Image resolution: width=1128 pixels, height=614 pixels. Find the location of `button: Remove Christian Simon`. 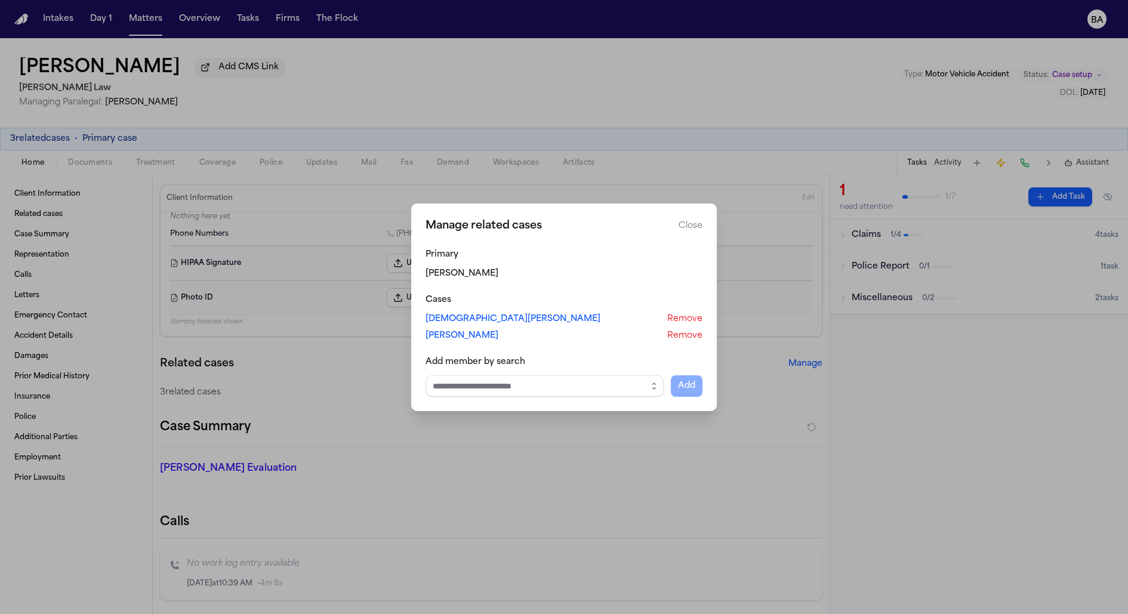

button: Remove Christian Simon is located at coordinates (685, 336).